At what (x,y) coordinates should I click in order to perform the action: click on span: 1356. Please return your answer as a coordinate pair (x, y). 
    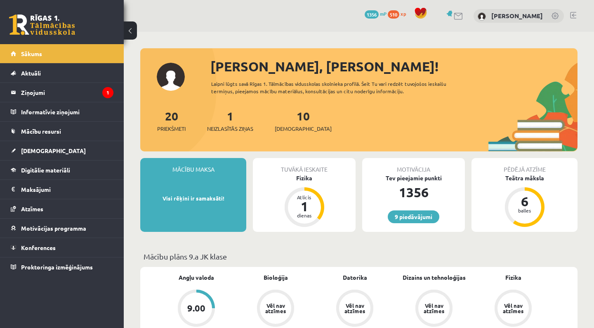
    Looking at the image, I should click on (372, 14).